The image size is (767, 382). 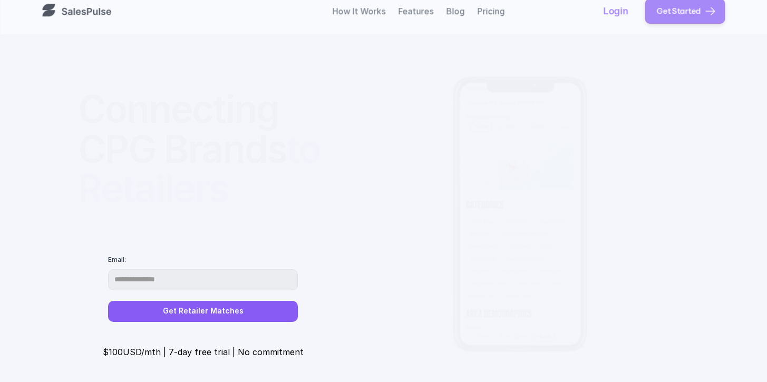 I want to click on p: Get Retailer Matches, so click(x=203, y=311).